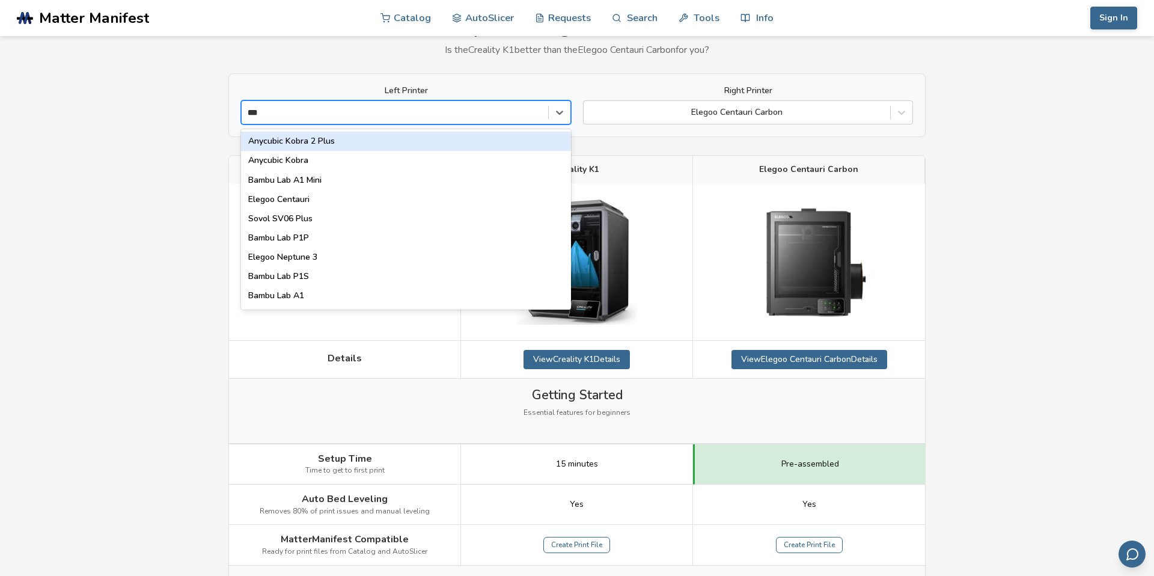 The image size is (1154, 576). Describe the element at coordinates (811, 464) in the screenshot. I see `span: Pre-assembled` at that location.